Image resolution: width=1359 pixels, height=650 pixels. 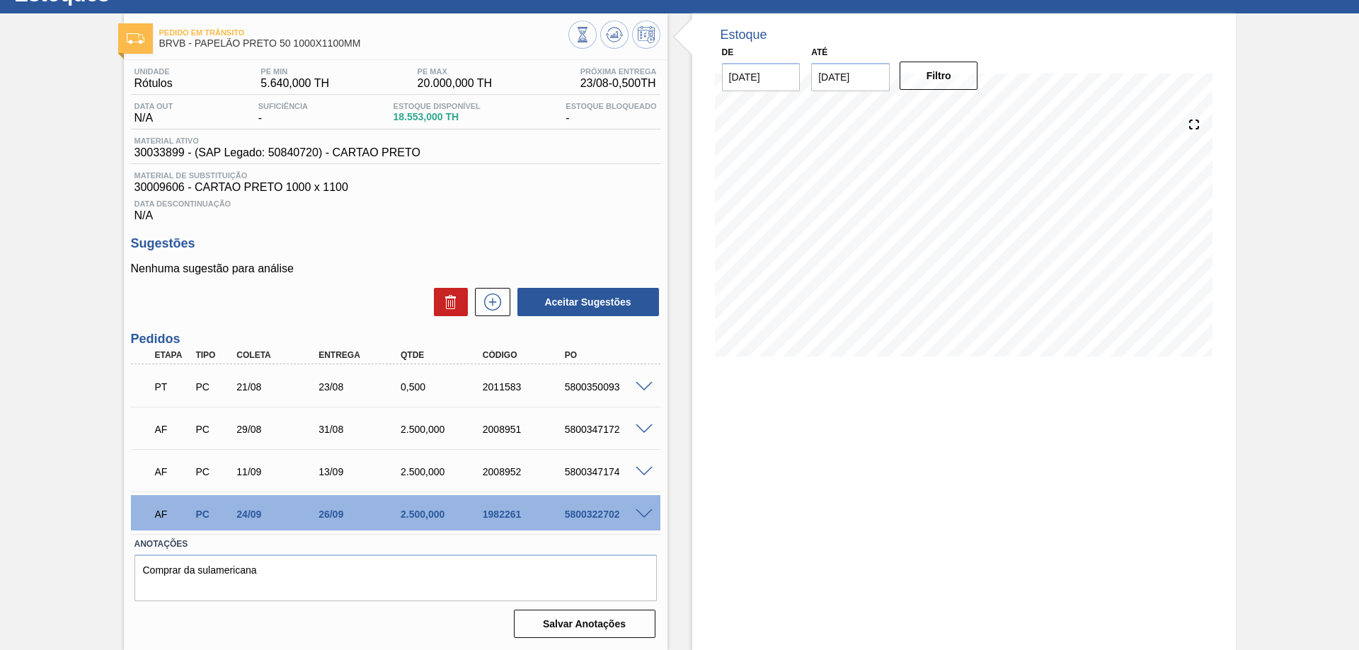 What do you see at coordinates (727, 52) in the screenshot?
I see `label: De` at bounding box center [727, 52].